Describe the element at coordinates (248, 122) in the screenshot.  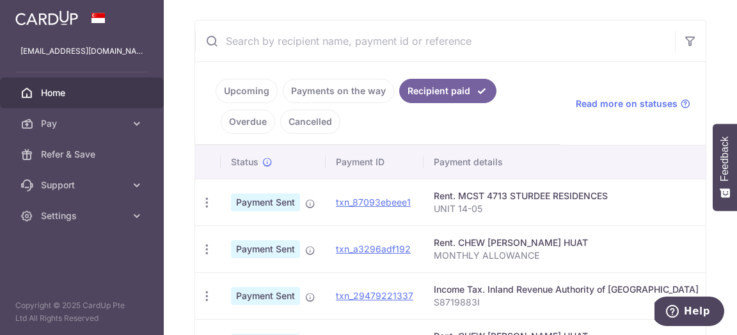
I see `a: Overdue` at that location.